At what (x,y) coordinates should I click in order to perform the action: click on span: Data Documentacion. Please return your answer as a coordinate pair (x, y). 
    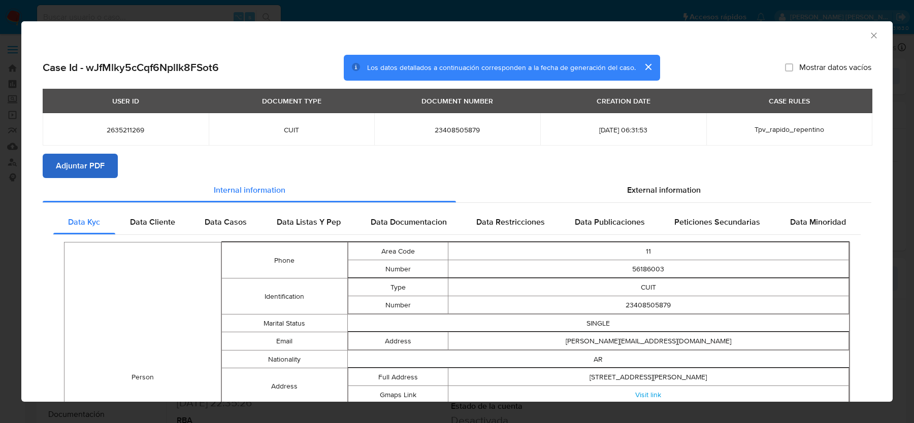
    Looking at the image, I should click on (409, 222).